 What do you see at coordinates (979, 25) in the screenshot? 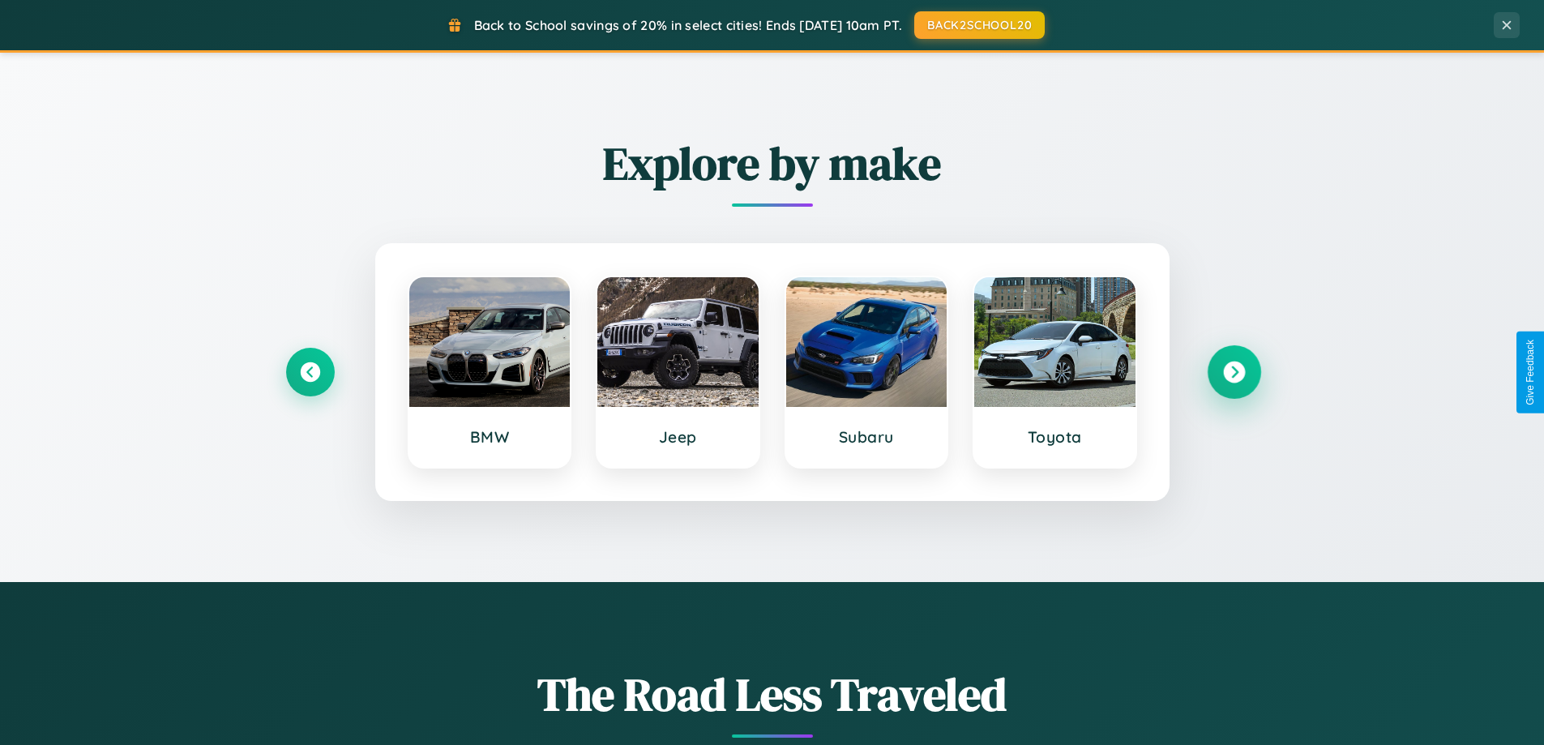
I see `button: BACK2SCHOOL20` at bounding box center [979, 25].